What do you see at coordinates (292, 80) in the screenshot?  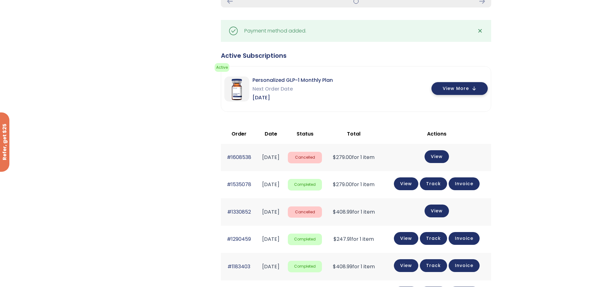 I see `span: Personalized GLP-1 Monthly Plan` at bounding box center [292, 80].